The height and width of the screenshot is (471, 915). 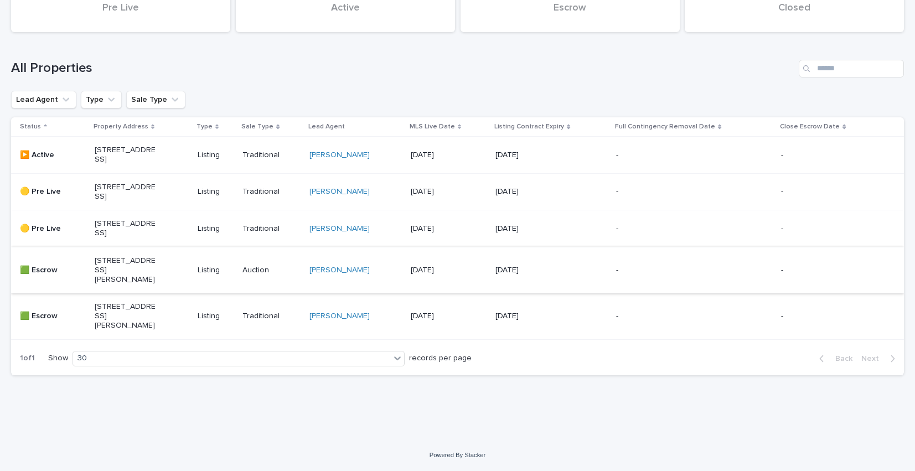 I want to click on p: Sale Type, so click(x=257, y=127).